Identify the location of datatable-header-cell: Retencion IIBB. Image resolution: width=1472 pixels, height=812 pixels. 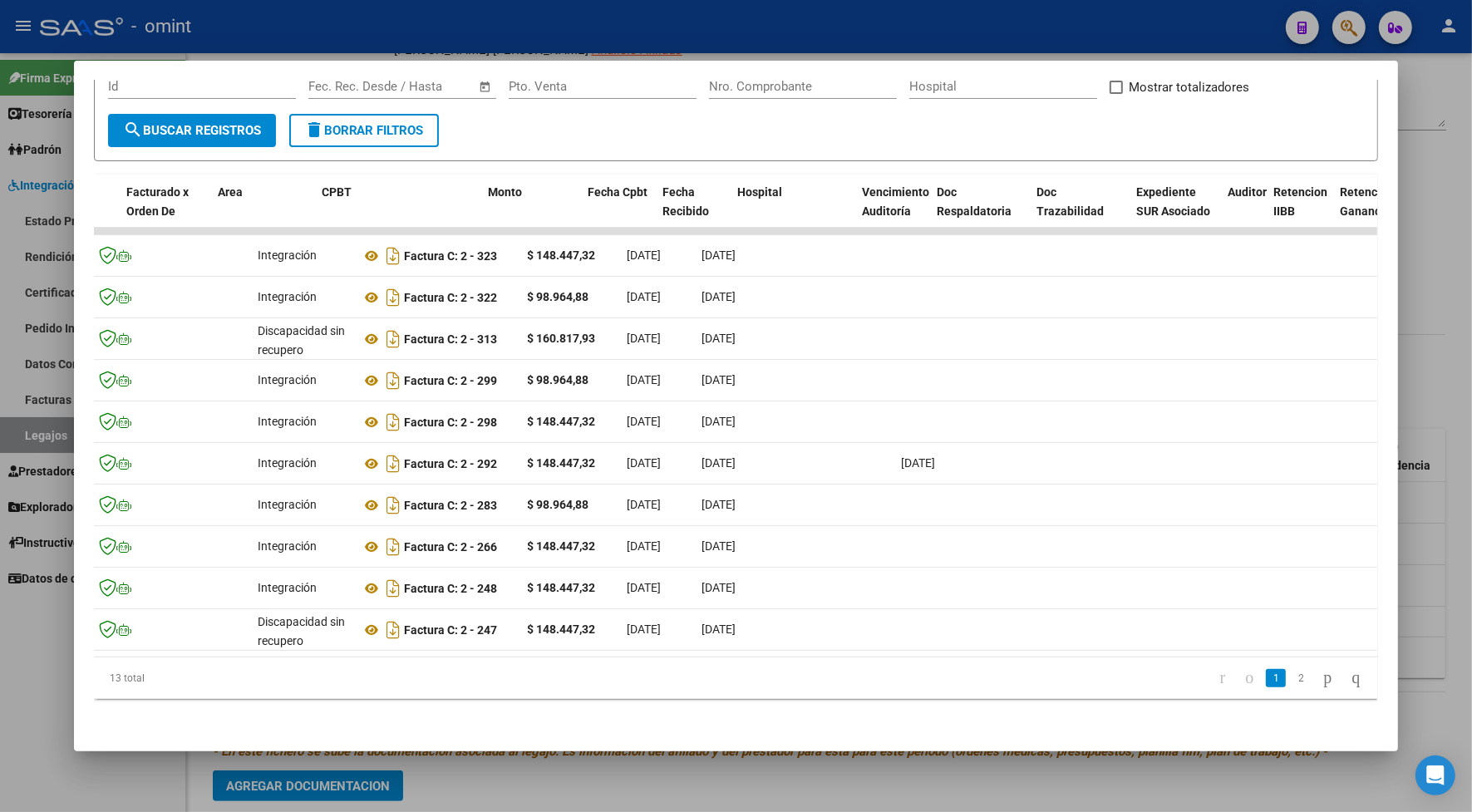
(1300, 211).